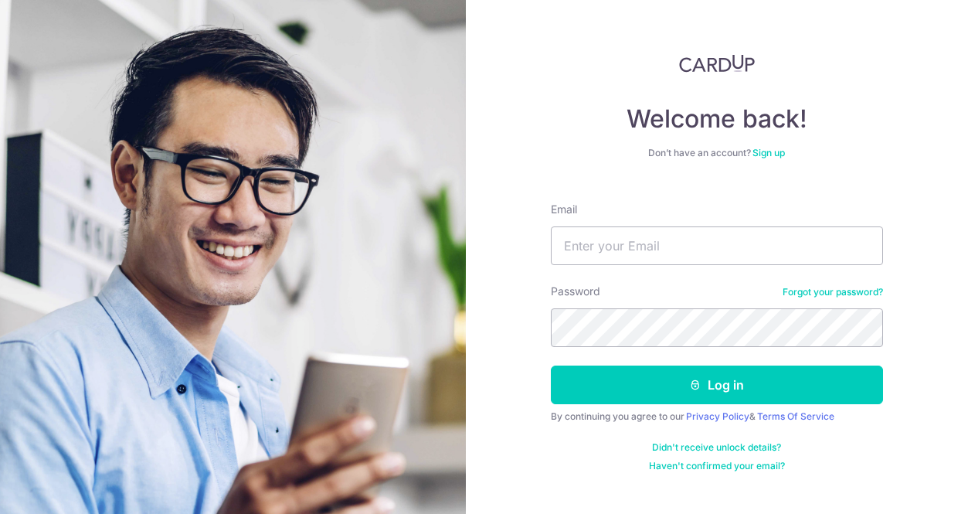 This screenshot has width=968, height=514. Describe the element at coordinates (717, 416) in the screenshot. I see `div: By continuing you agree to our &` at that location.